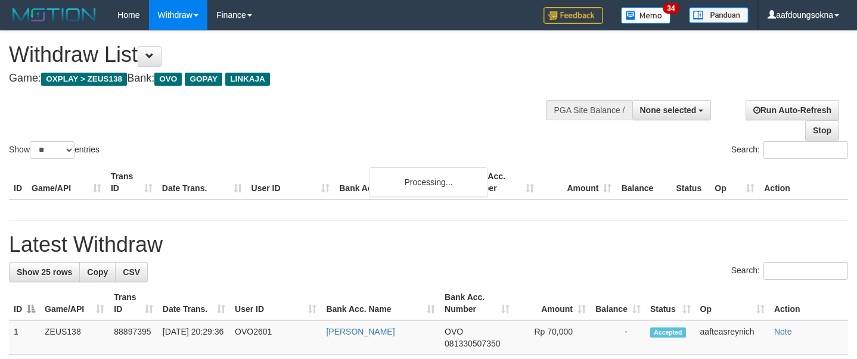 The image size is (857, 359). Describe the element at coordinates (54, 15) in the screenshot. I see `img: MOTION_logo.png` at that location.